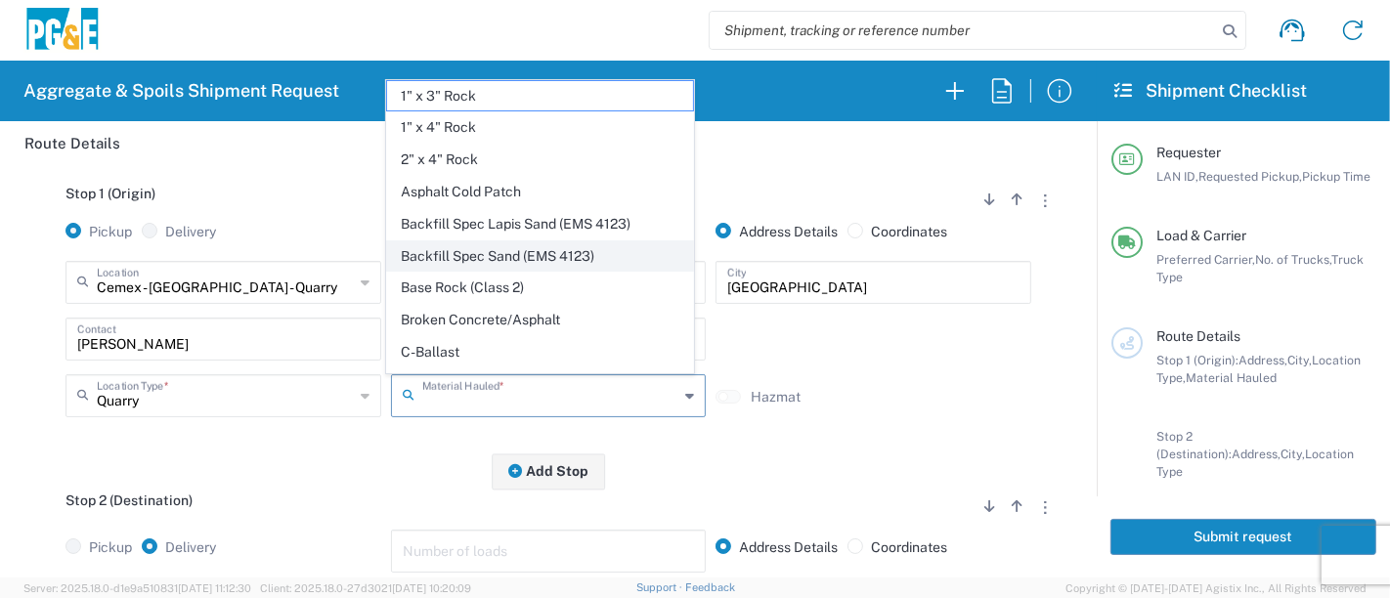 This screenshot has width=1390, height=598. I want to click on a: Support, so click(661, 588).